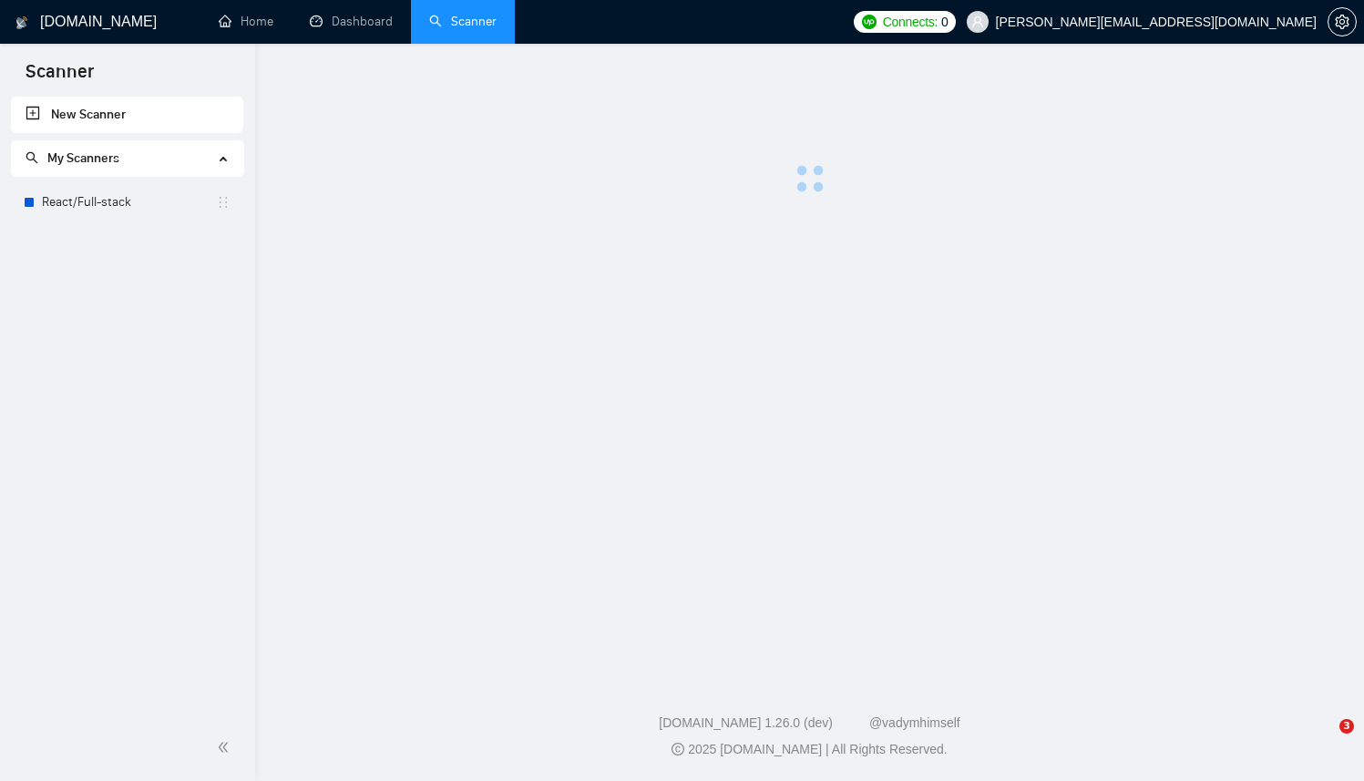  What do you see at coordinates (1346, 726) in the screenshot?
I see `span: 3` at bounding box center [1346, 726].